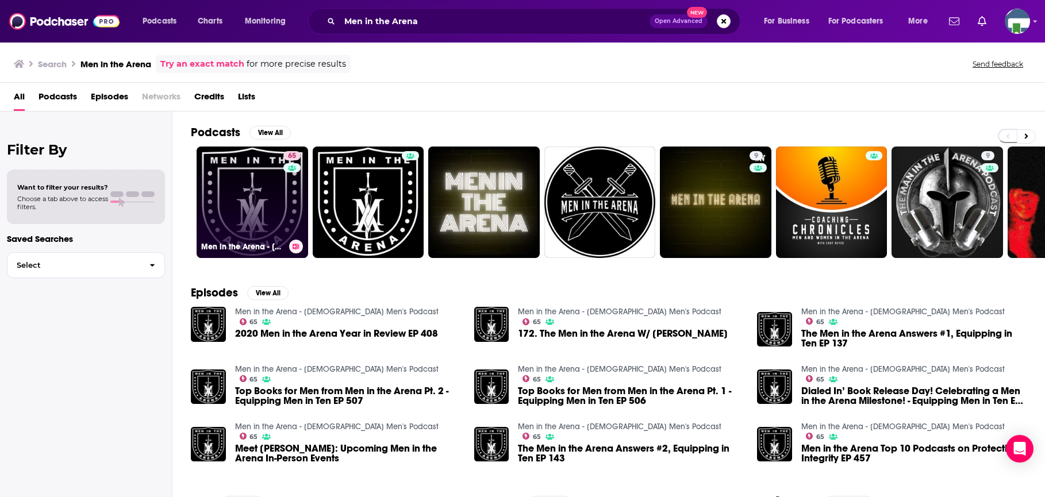 The image size is (1045, 497). What do you see at coordinates (210, 21) in the screenshot?
I see `a: Charts` at bounding box center [210, 21].